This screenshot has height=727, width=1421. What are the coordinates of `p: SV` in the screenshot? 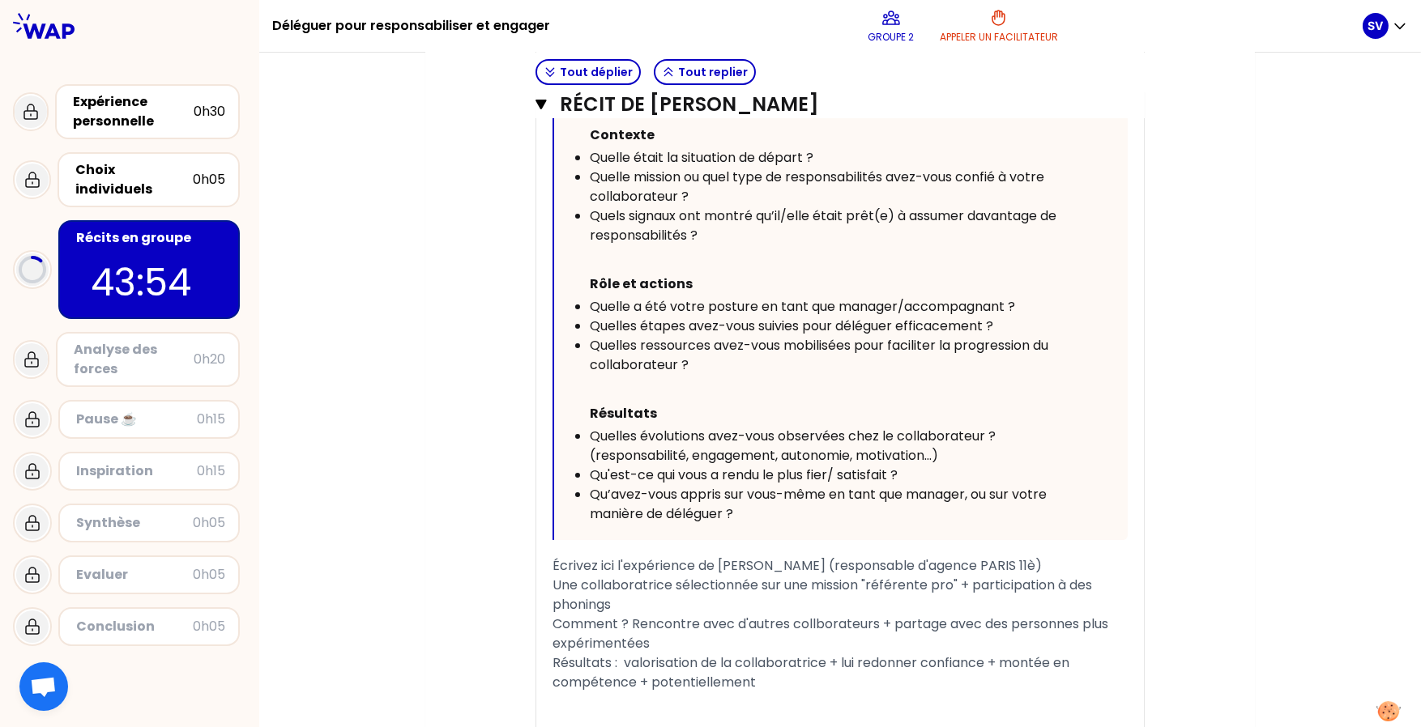 It's located at (1375, 26).